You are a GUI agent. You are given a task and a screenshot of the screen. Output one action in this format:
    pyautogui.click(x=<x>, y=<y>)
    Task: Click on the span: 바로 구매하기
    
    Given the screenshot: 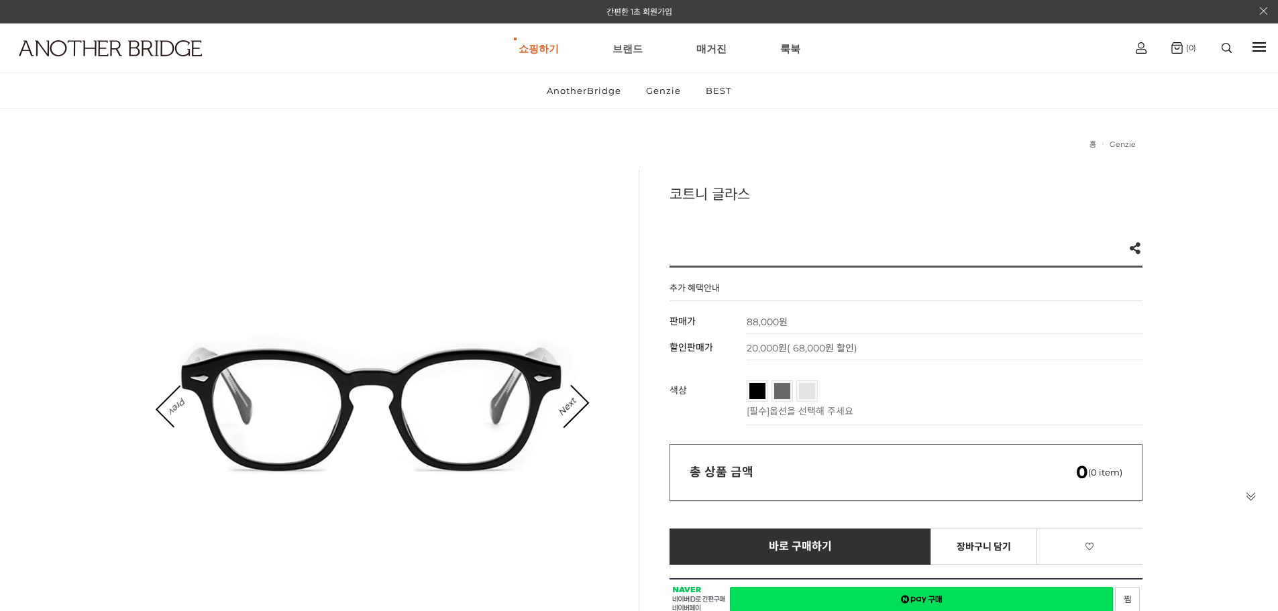 What is the action you would take?
    pyautogui.click(x=800, y=547)
    